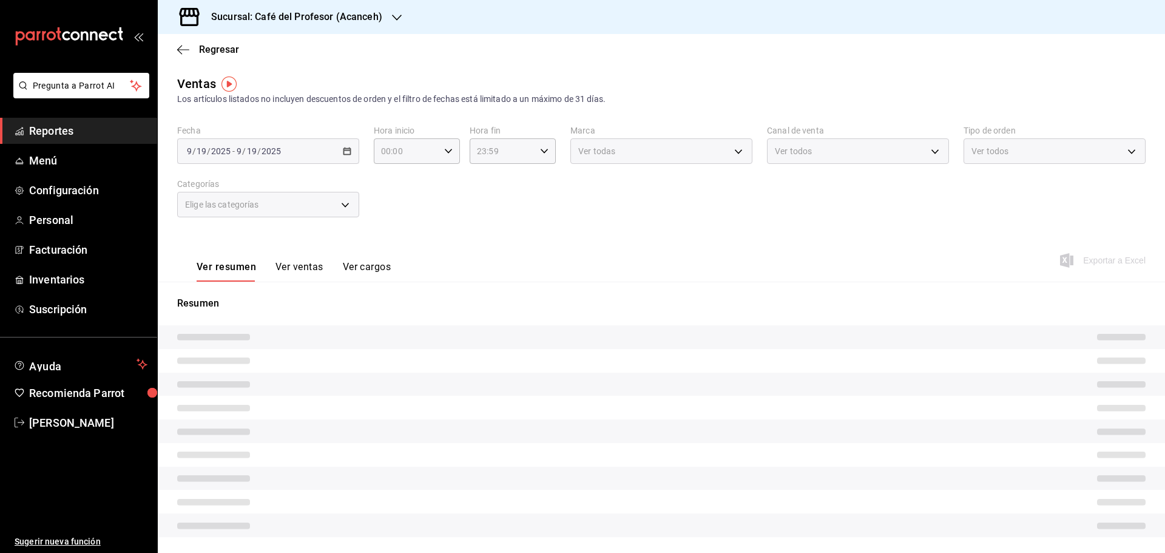  I want to click on button: Ver ventas, so click(299, 271).